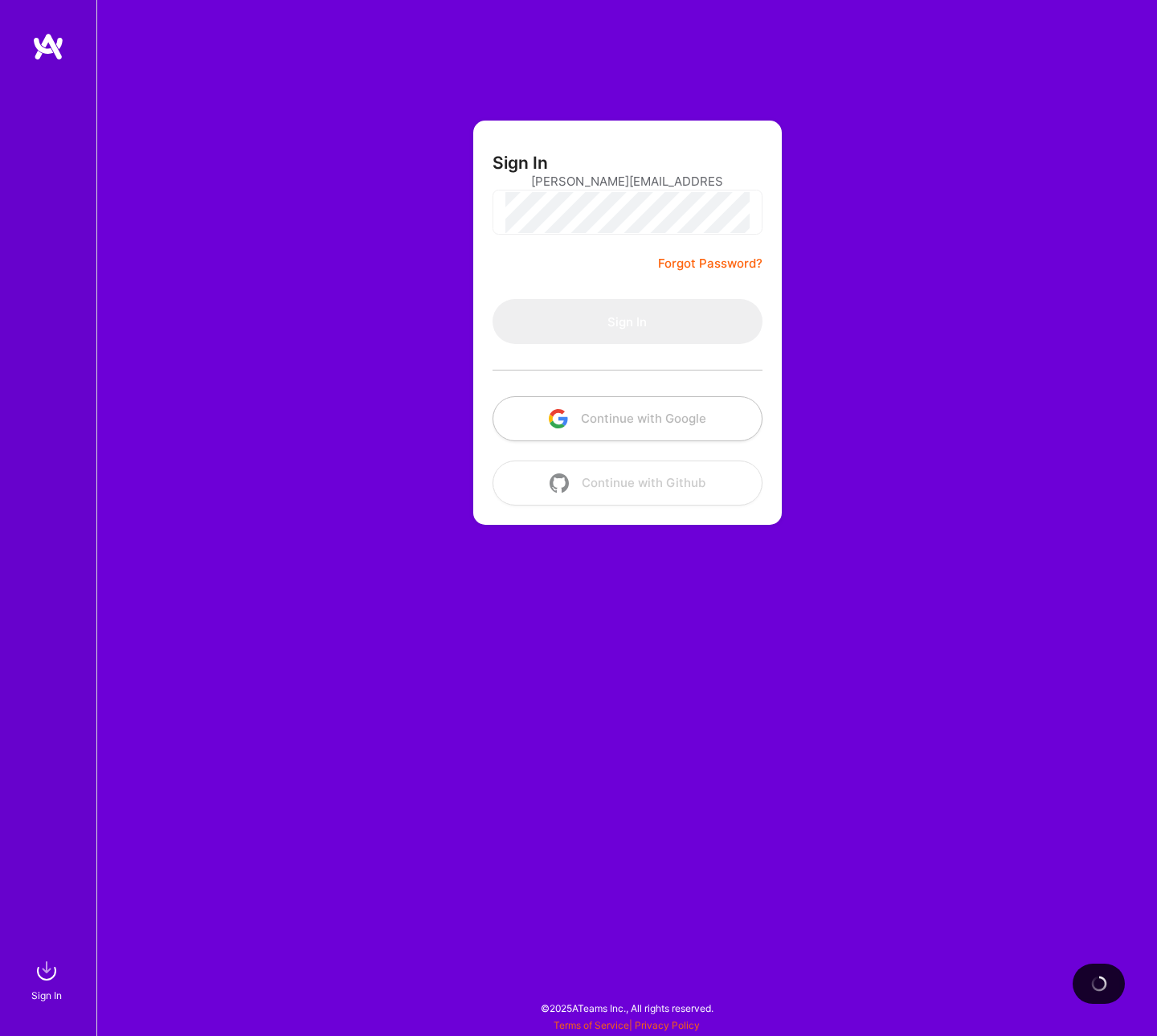 This screenshot has height=1036, width=1157. What do you see at coordinates (627, 181) in the screenshot?
I see `input: Email...` at bounding box center [627, 181].